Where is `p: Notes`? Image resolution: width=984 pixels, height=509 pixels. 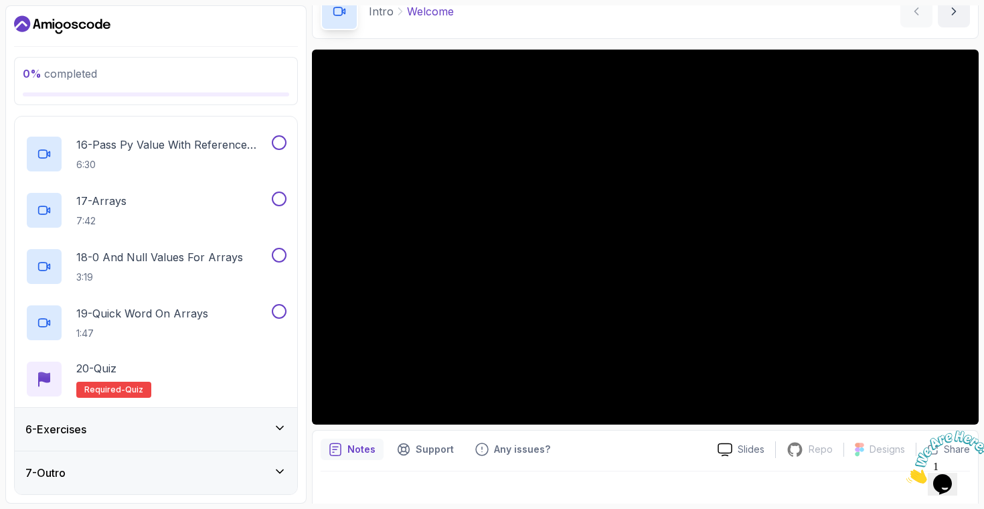
p: Notes is located at coordinates (361, 449).